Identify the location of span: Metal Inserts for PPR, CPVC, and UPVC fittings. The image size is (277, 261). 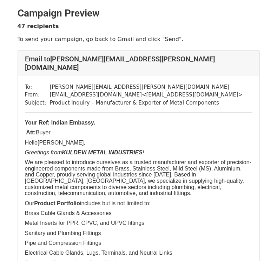
(85, 223).